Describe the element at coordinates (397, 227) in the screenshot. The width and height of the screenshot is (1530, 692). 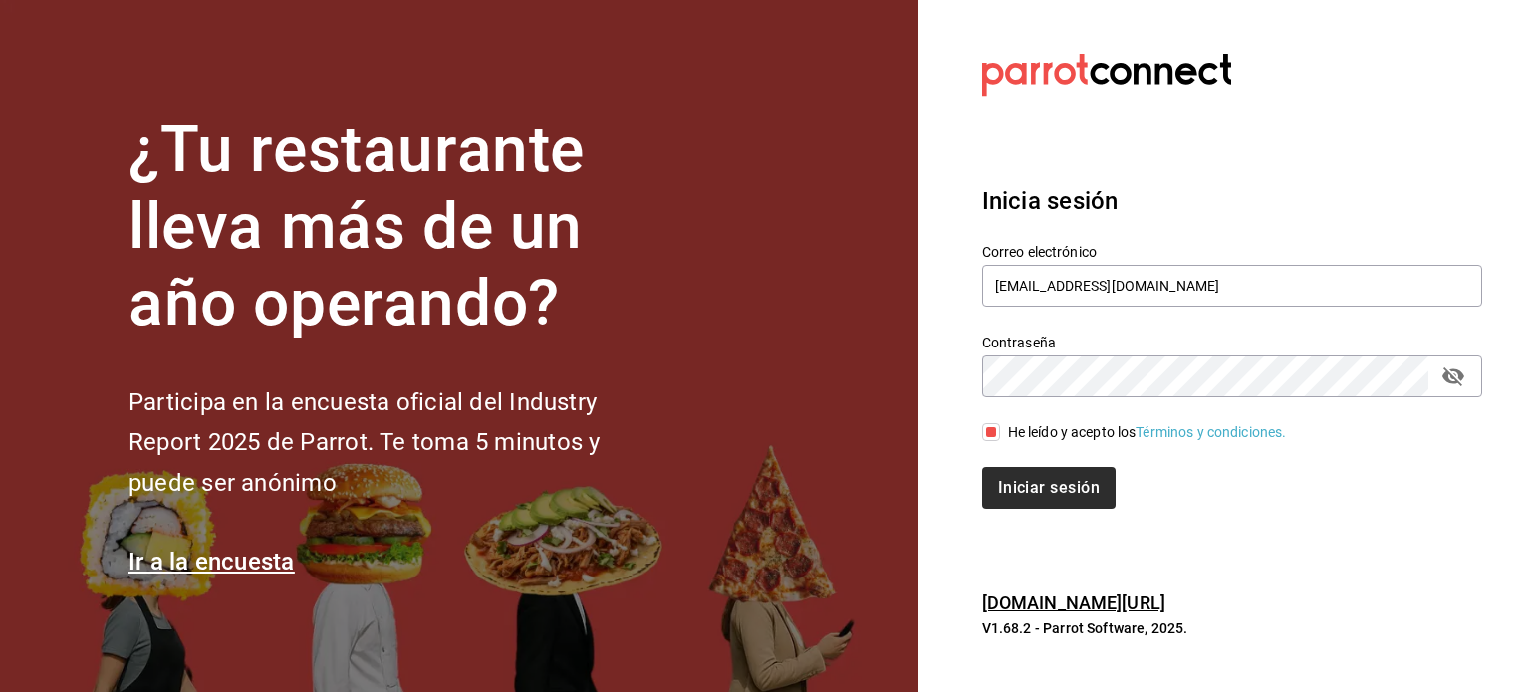
I see `h1: ¿Tu restaurante lleva más de un año operando?` at that location.